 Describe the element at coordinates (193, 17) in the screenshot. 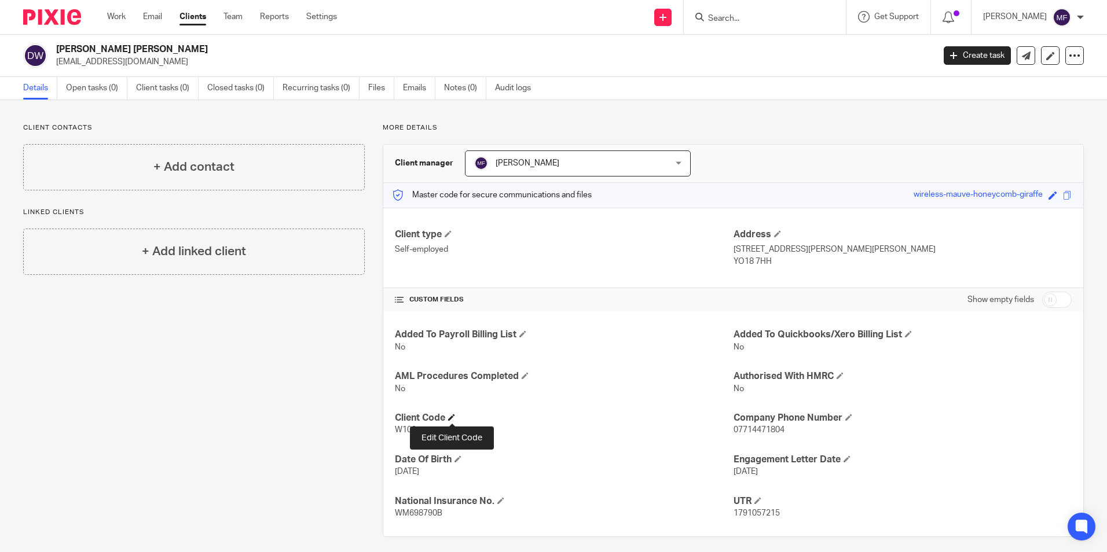

I see `a: Clients` at that location.